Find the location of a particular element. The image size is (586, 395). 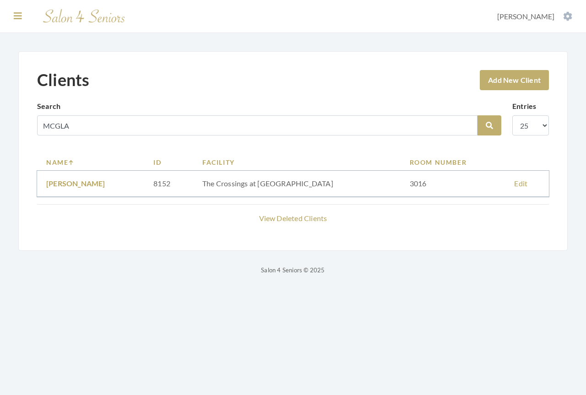

a: Facility is located at coordinates (297, 162).